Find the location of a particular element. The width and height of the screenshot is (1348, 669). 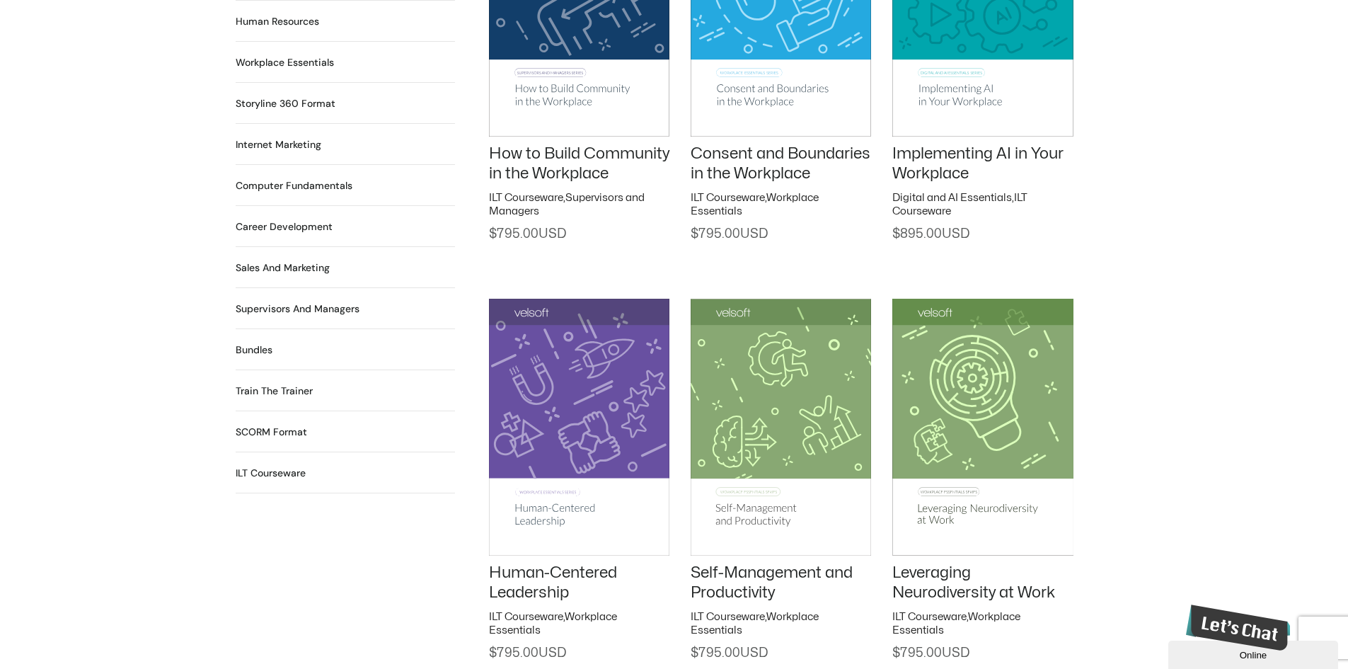

h2: Train the Trainer is located at coordinates (274, 391).